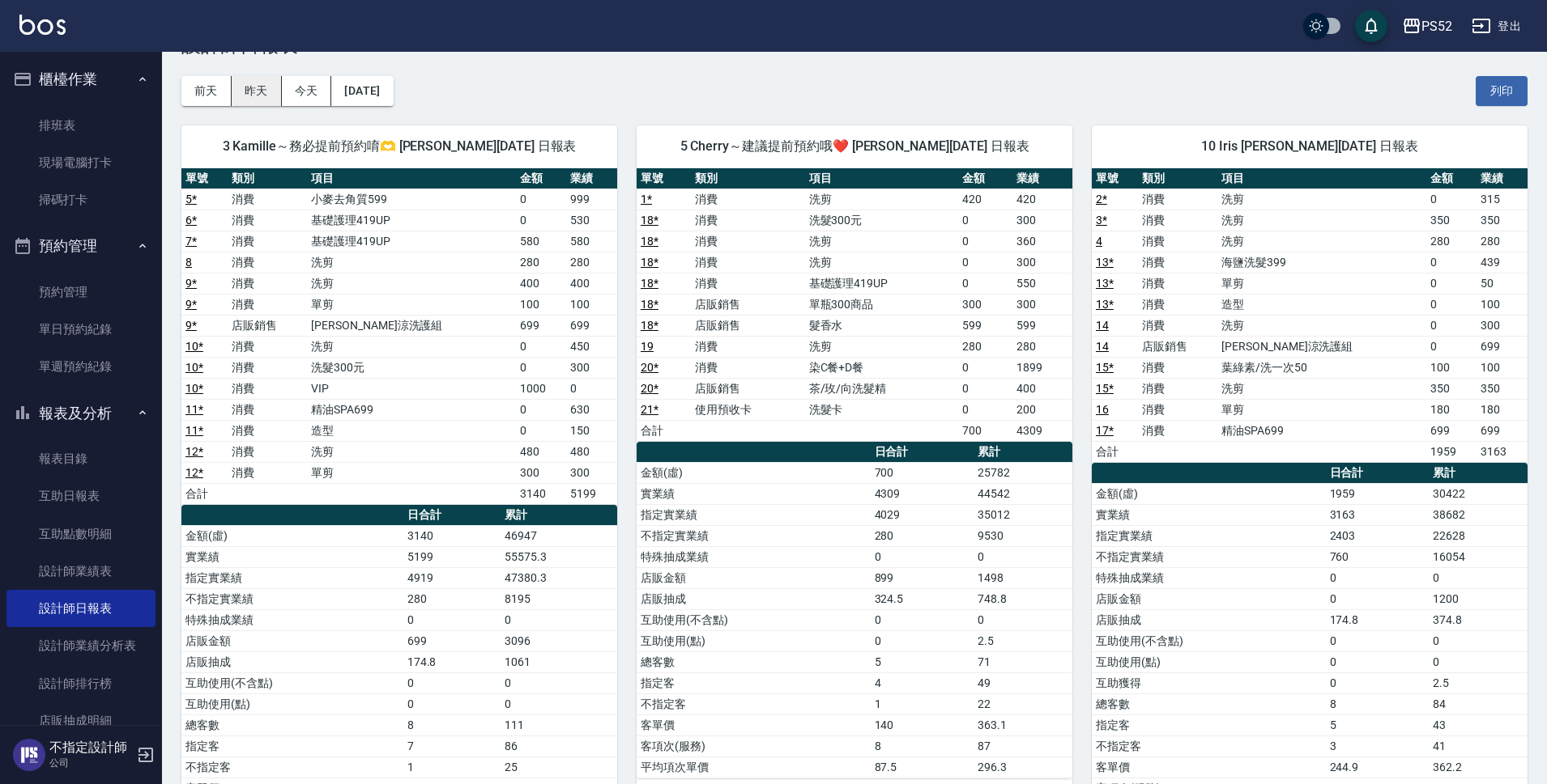  Describe the element at coordinates (81, 721) in the screenshot. I see `a: 店販抽成明細` at that location.